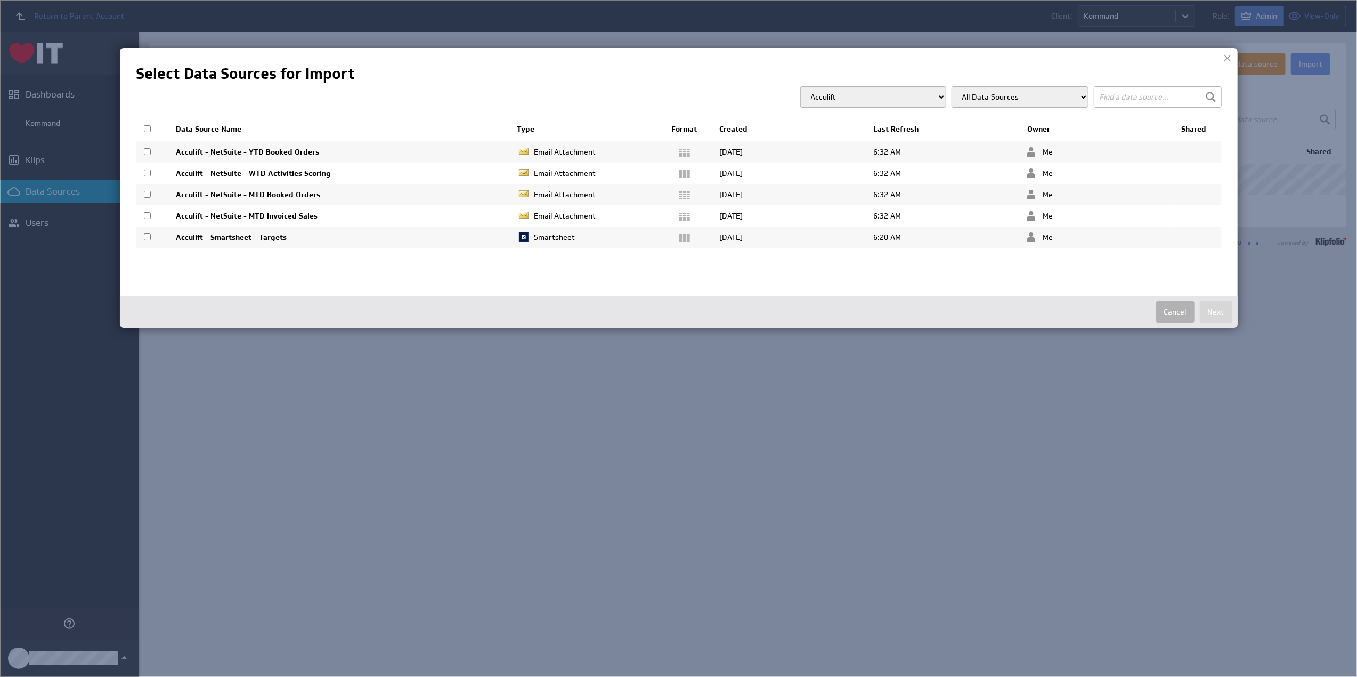 The image size is (1357, 677). What do you see at coordinates (1198, 129) in the screenshot?
I see `th: Shared` at bounding box center [1198, 129].